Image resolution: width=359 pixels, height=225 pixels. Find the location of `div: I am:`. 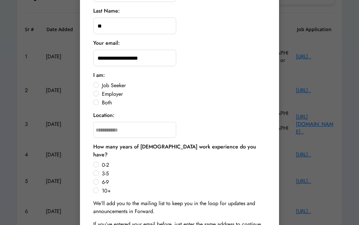

div: I am: is located at coordinates (99, 75).